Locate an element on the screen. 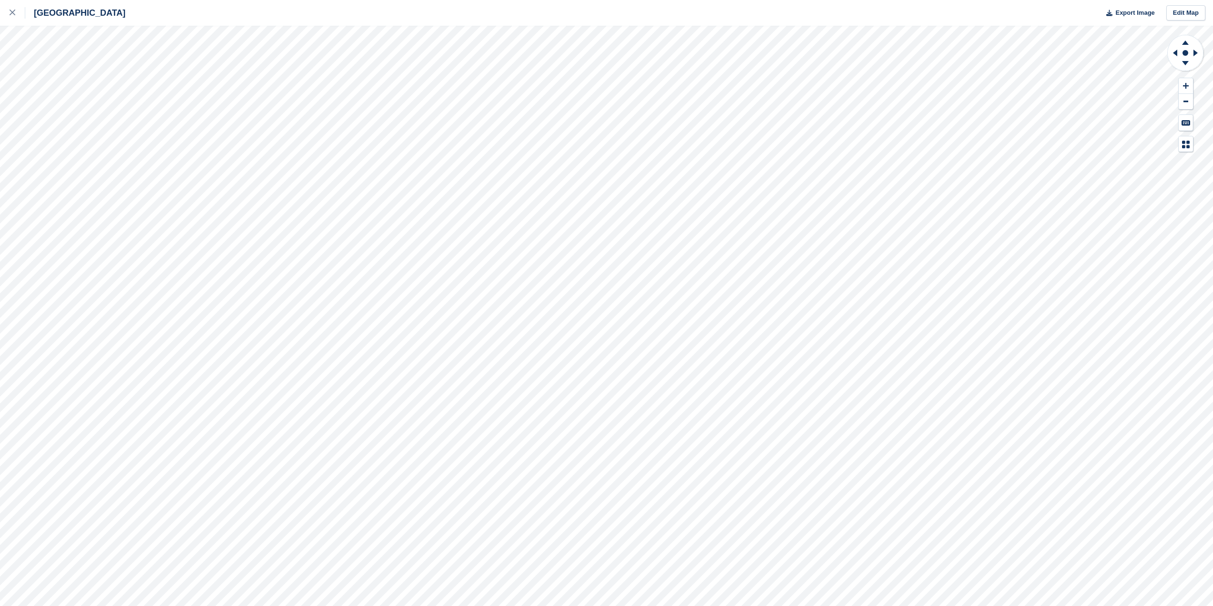  button: Zoom In is located at coordinates (1186, 86).